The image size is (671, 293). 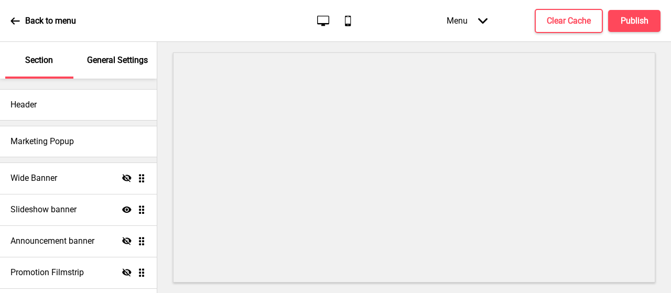 I want to click on h4: Promotion Filmstrip, so click(x=47, y=272).